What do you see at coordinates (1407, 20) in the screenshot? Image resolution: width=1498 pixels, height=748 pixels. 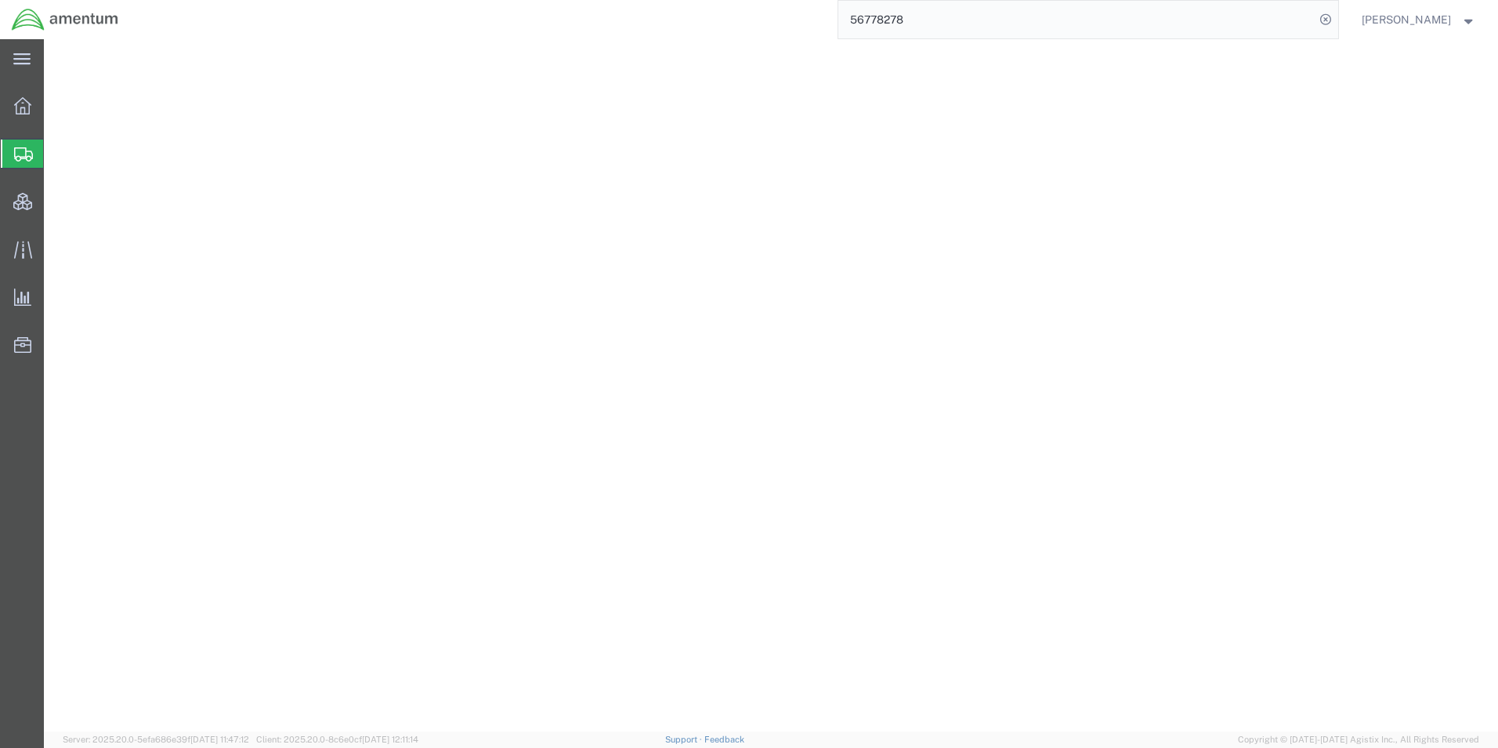 I see `span: Jason Martin` at bounding box center [1407, 20].